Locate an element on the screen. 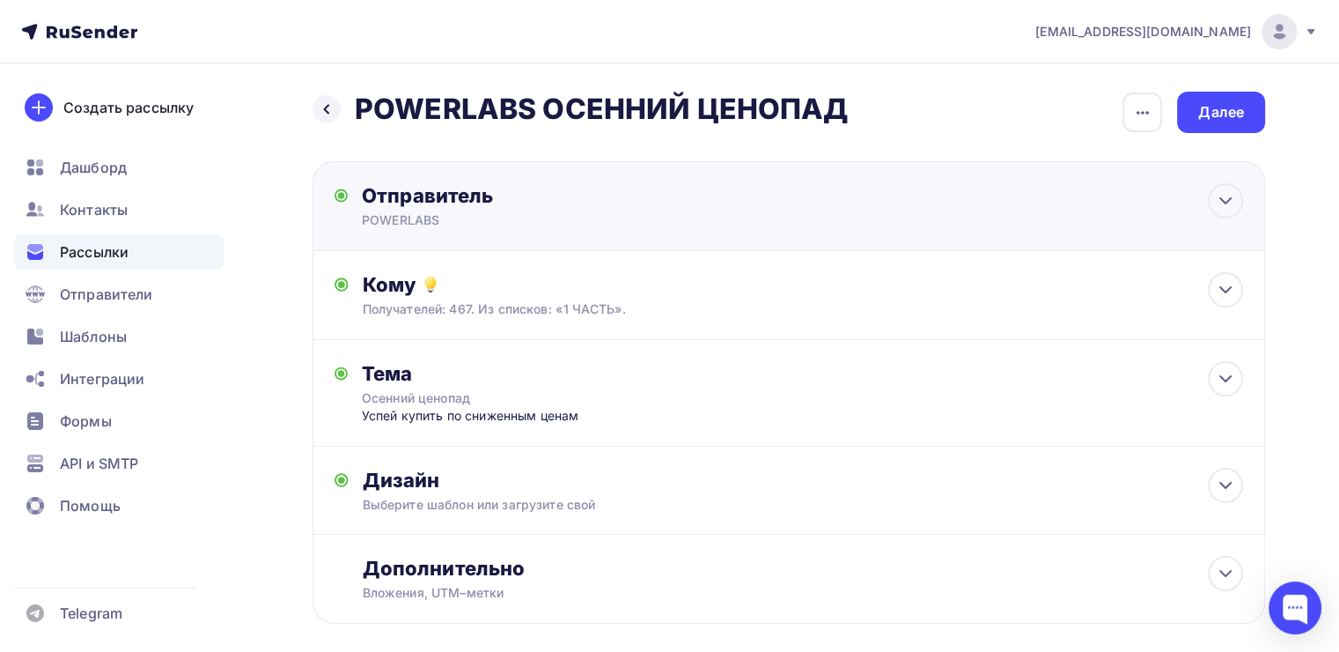  span: API и SMTP is located at coordinates (99, 463).